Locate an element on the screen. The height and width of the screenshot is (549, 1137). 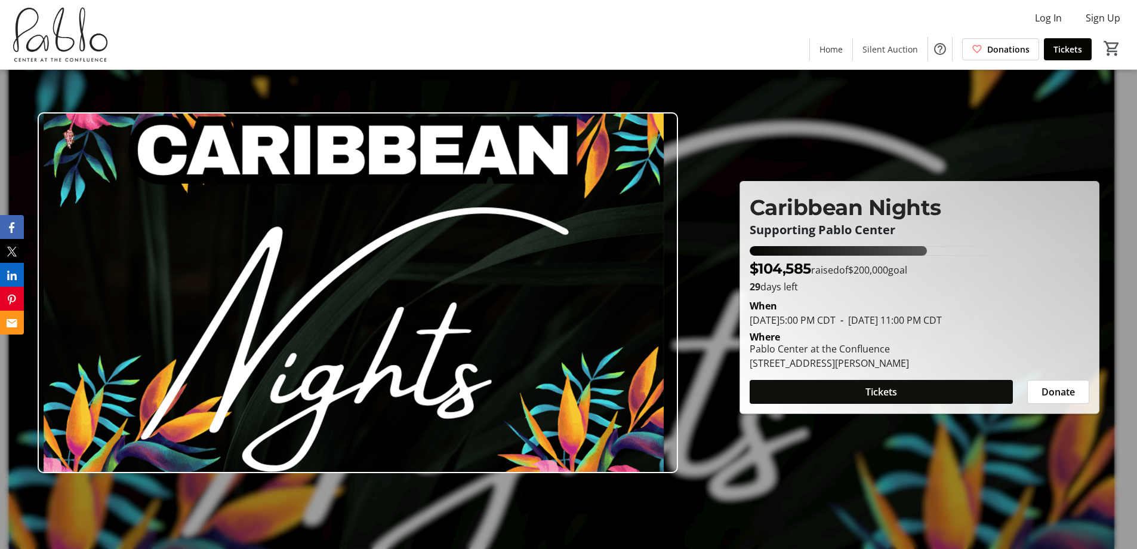
span: $200,000 is located at coordinates (868, 270).